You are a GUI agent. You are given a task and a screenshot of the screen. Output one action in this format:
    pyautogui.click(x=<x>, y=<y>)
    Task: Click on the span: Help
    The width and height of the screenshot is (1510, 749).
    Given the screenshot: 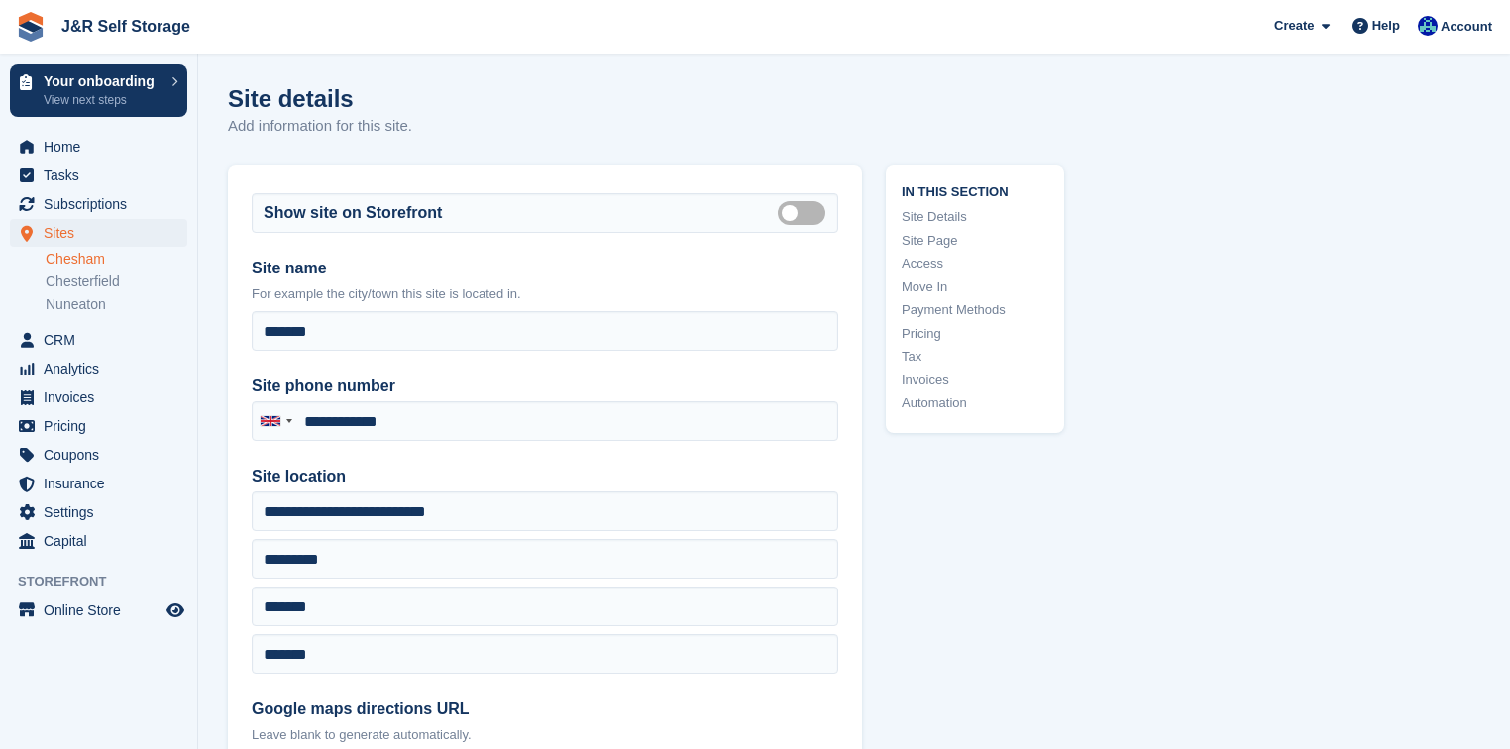 What is the action you would take?
    pyautogui.click(x=1386, y=26)
    